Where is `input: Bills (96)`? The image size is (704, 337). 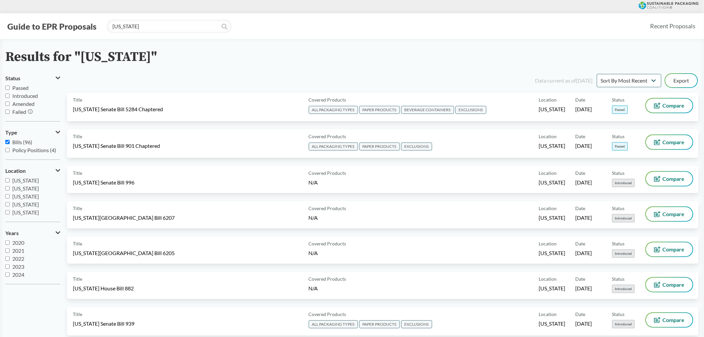 input: Bills (96) is located at coordinates (7, 142).